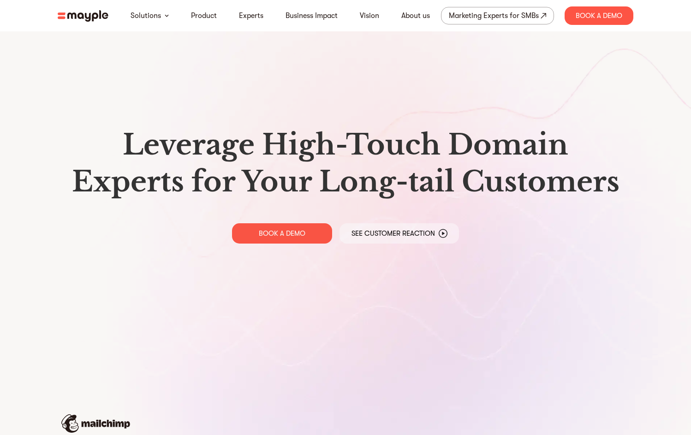 This screenshot has height=435, width=691. I want to click on a: BOOK A DEMO, so click(282, 233).